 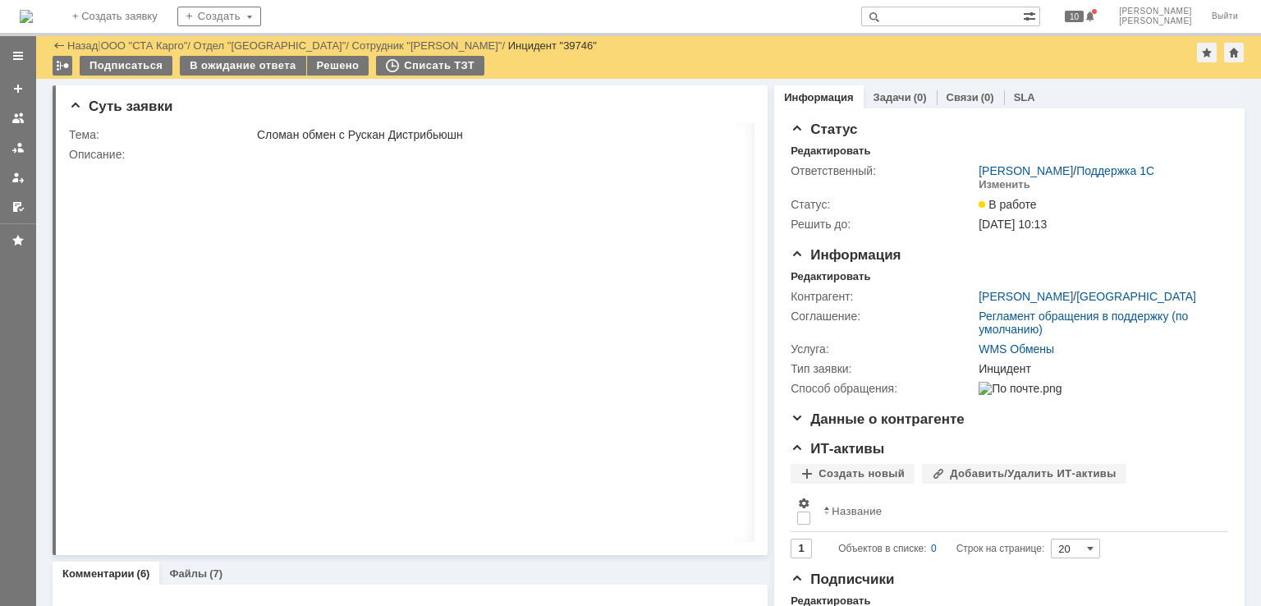 What do you see at coordinates (941, 548) in the screenshot?
I see `i: Строк на странице:` at bounding box center [941, 548].